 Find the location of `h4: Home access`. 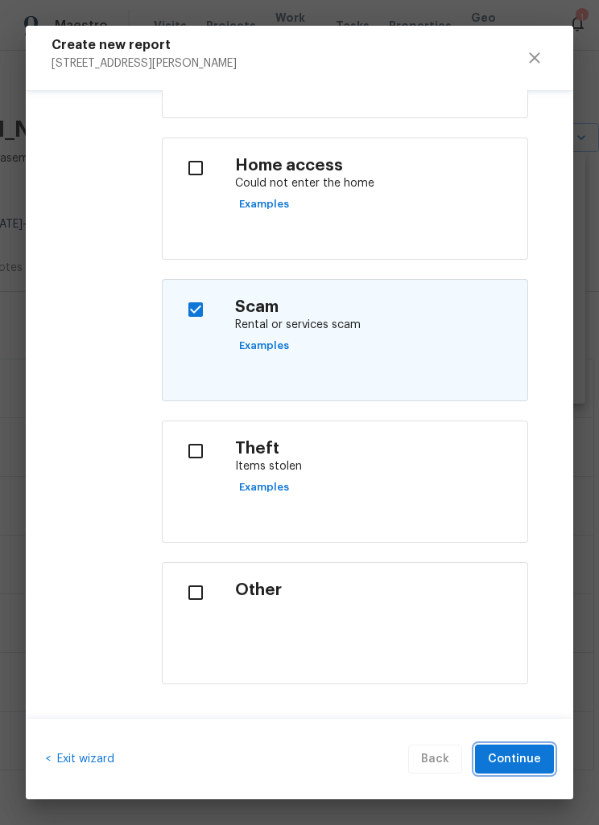

h4: Home access is located at coordinates (374, 166).